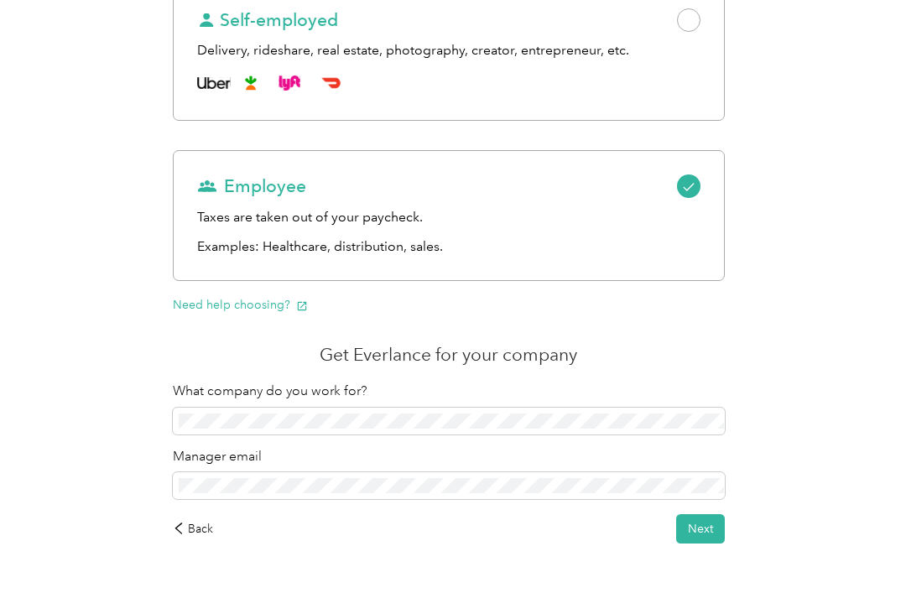 This screenshot has height=593, width=906. Describe the element at coordinates (193, 528) in the screenshot. I see `div: Back` at that location.